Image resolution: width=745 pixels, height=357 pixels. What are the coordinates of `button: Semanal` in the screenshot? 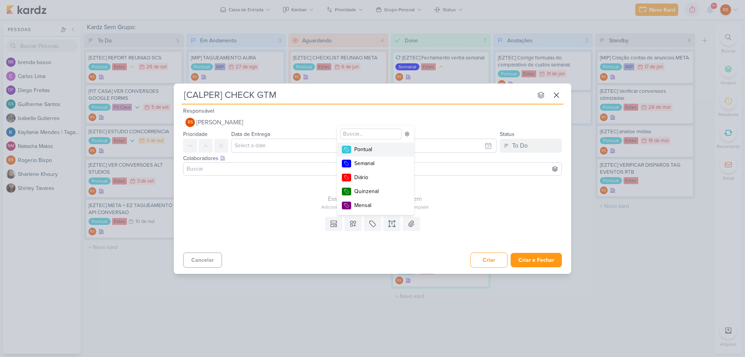 It's located at (376, 163).